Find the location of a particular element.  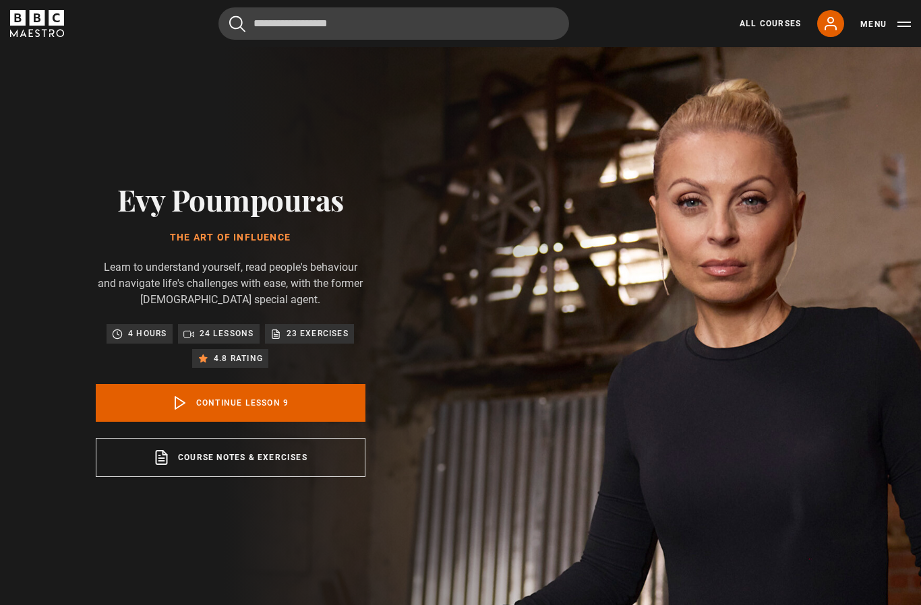

a: All Courses is located at coordinates (770, 24).